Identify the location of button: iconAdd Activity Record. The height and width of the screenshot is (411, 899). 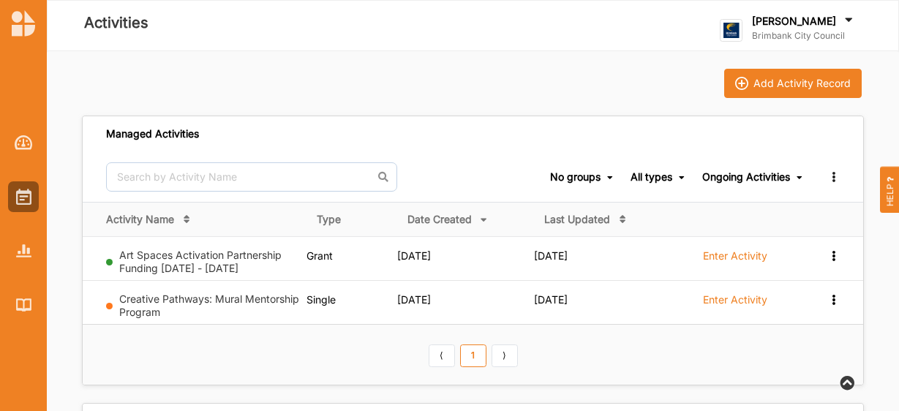
(793, 83).